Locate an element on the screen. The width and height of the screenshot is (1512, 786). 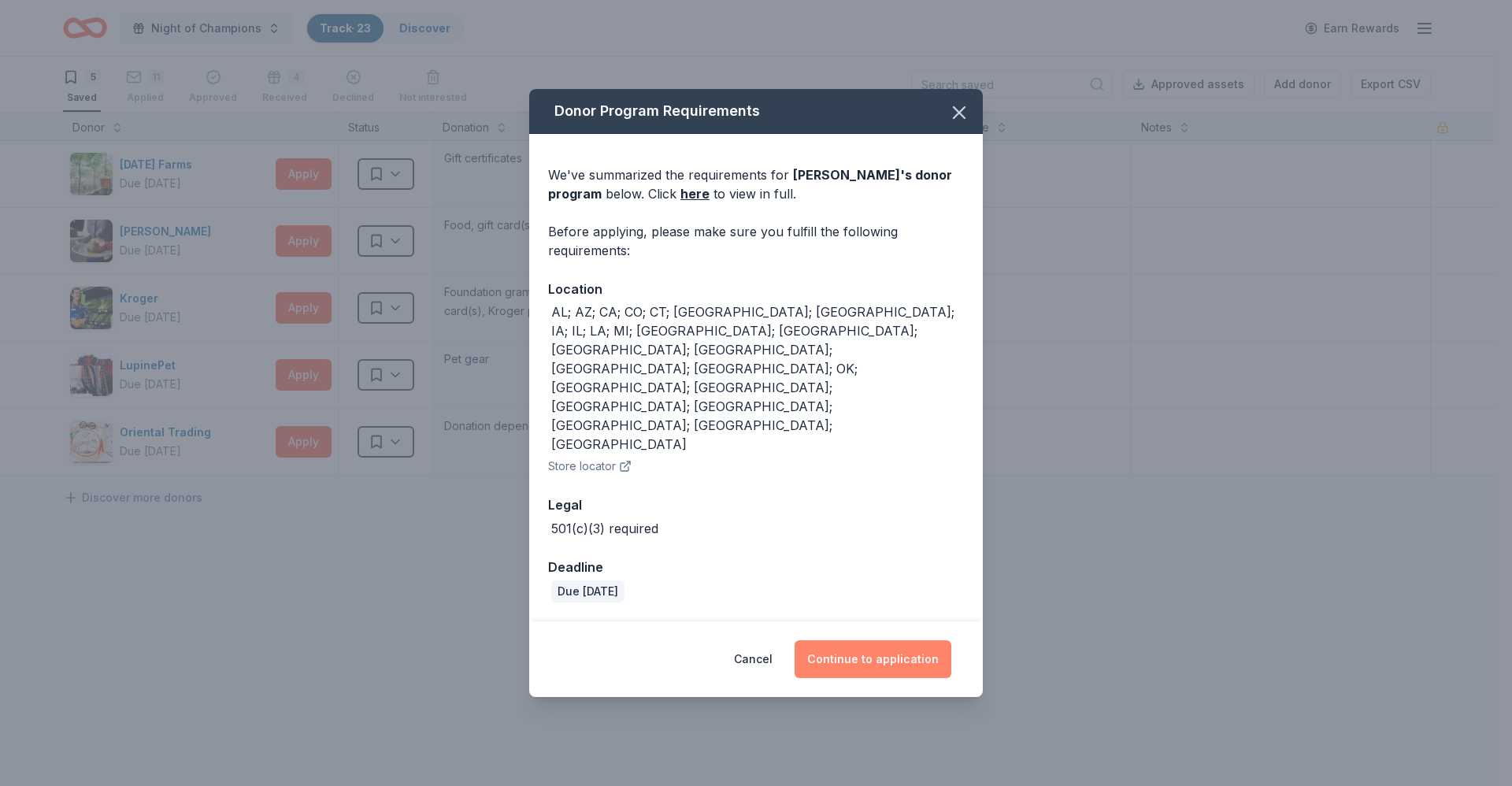
button: Cancel is located at coordinates (753, 659).